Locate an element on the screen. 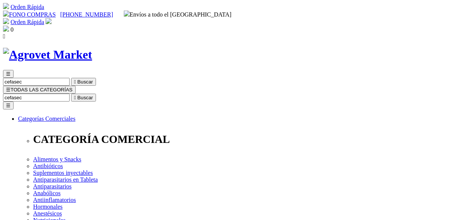  span: Antiparasitarios en Tableta is located at coordinates (66, 180).